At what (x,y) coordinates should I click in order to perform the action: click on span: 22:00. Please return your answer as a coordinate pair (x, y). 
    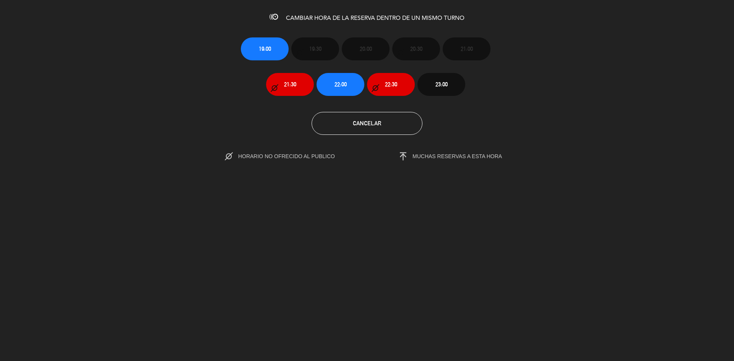
    Looking at the image, I should click on (341, 84).